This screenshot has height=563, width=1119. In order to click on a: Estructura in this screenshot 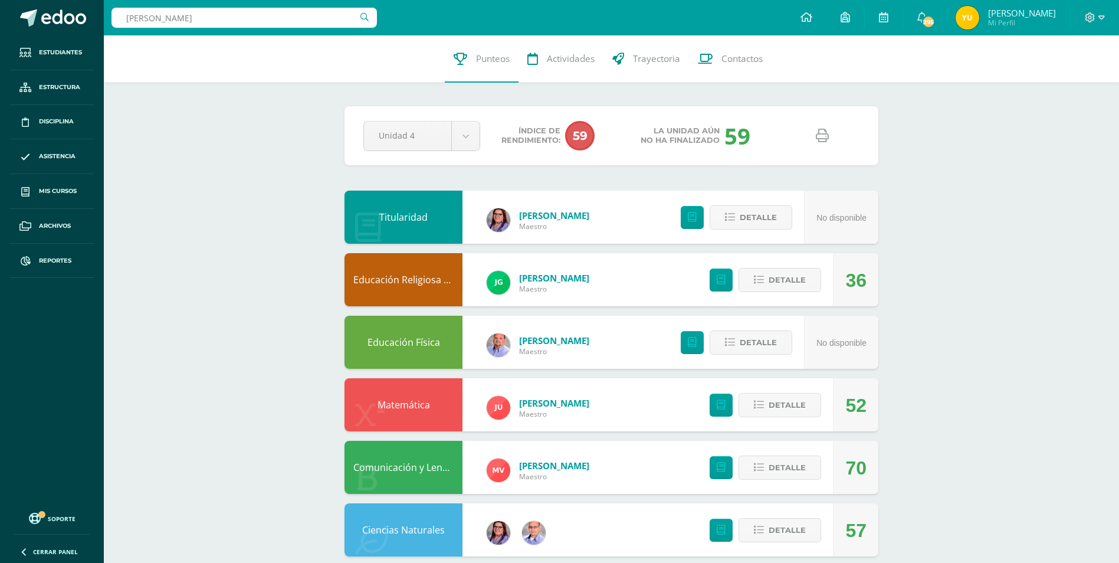, I will do `click(52, 87)`.